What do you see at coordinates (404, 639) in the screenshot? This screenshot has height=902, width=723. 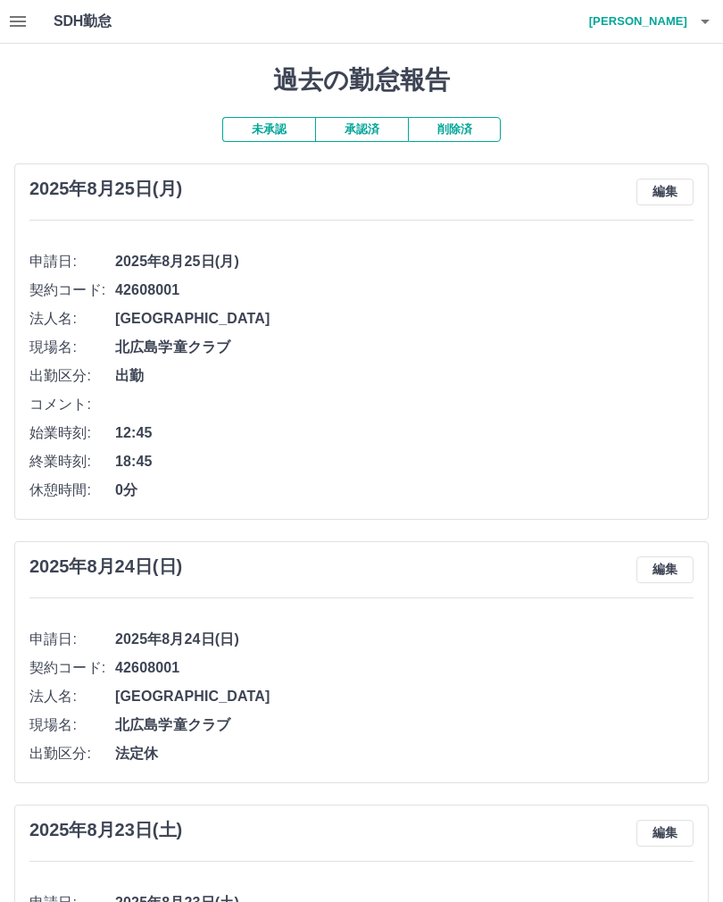 I see `span: 2025年8月24日(日)` at bounding box center [404, 639].